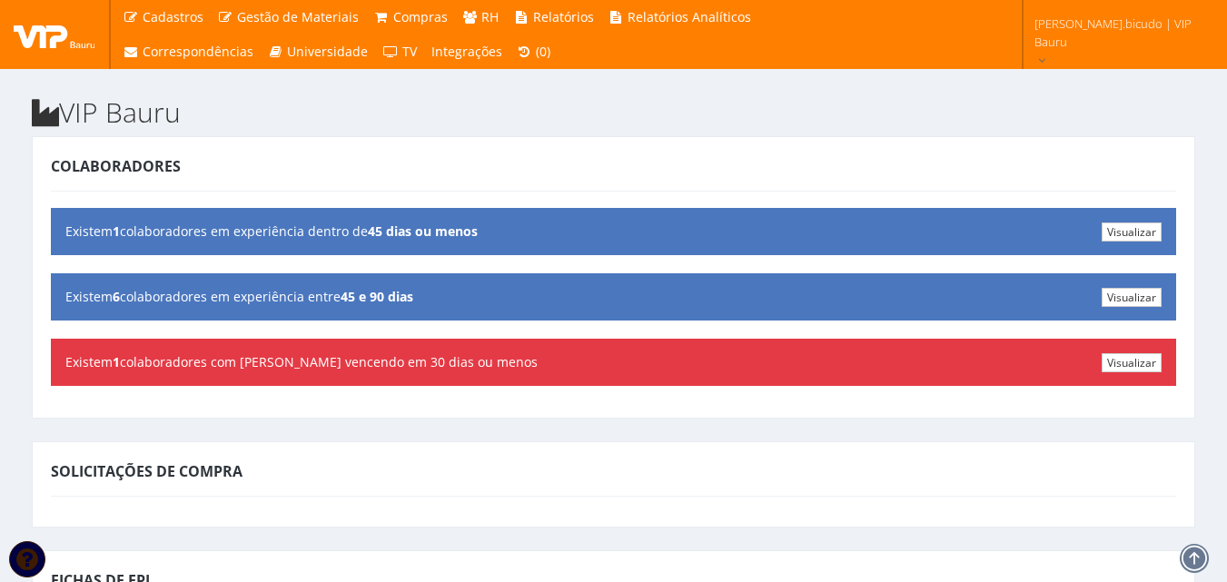 This screenshot has width=1227, height=582. I want to click on span: Cadastros, so click(172, 16).